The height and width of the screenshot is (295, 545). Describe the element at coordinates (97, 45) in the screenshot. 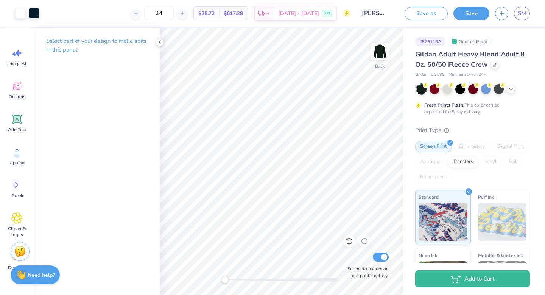

I see `p: Select part of your design to make edits in this panel` at that location.